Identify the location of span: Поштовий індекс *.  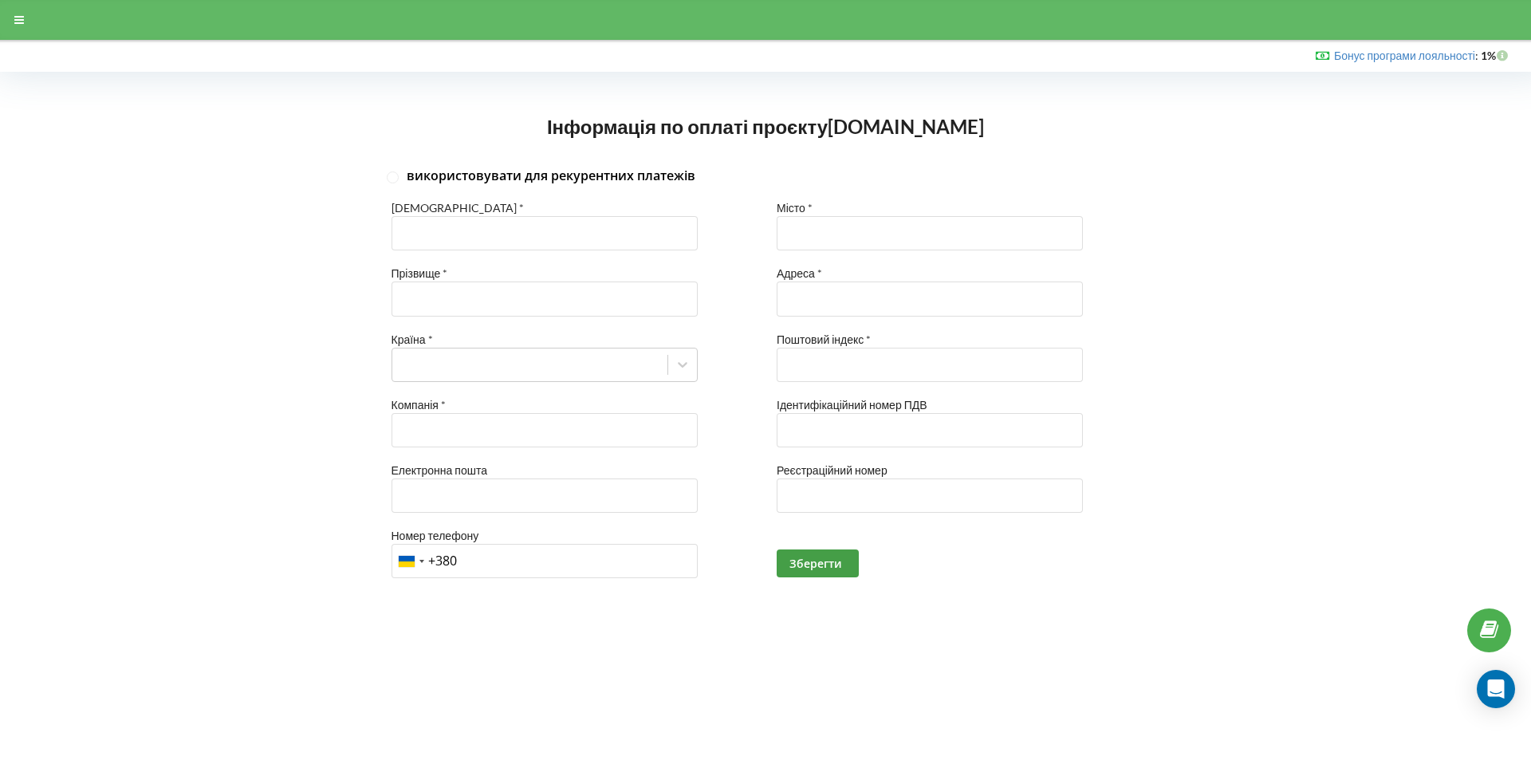
(824, 339).